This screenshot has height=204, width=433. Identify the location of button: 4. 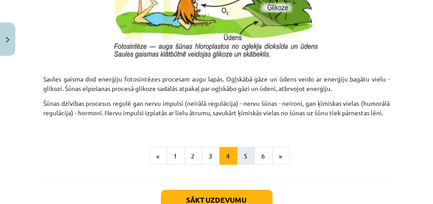
(229, 156).